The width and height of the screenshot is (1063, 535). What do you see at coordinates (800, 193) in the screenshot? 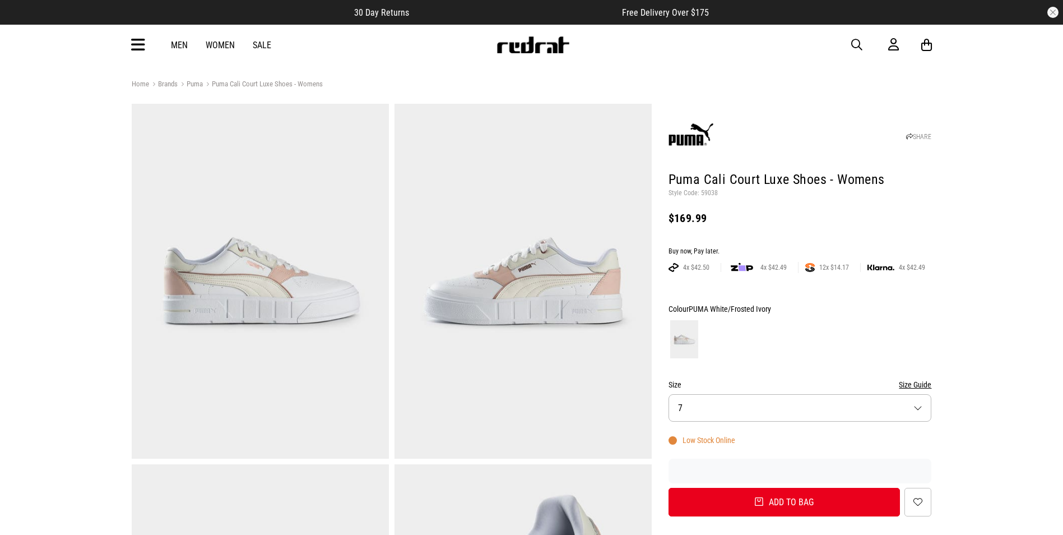
I see `p: Style Code: 59038` at bounding box center [800, 193].